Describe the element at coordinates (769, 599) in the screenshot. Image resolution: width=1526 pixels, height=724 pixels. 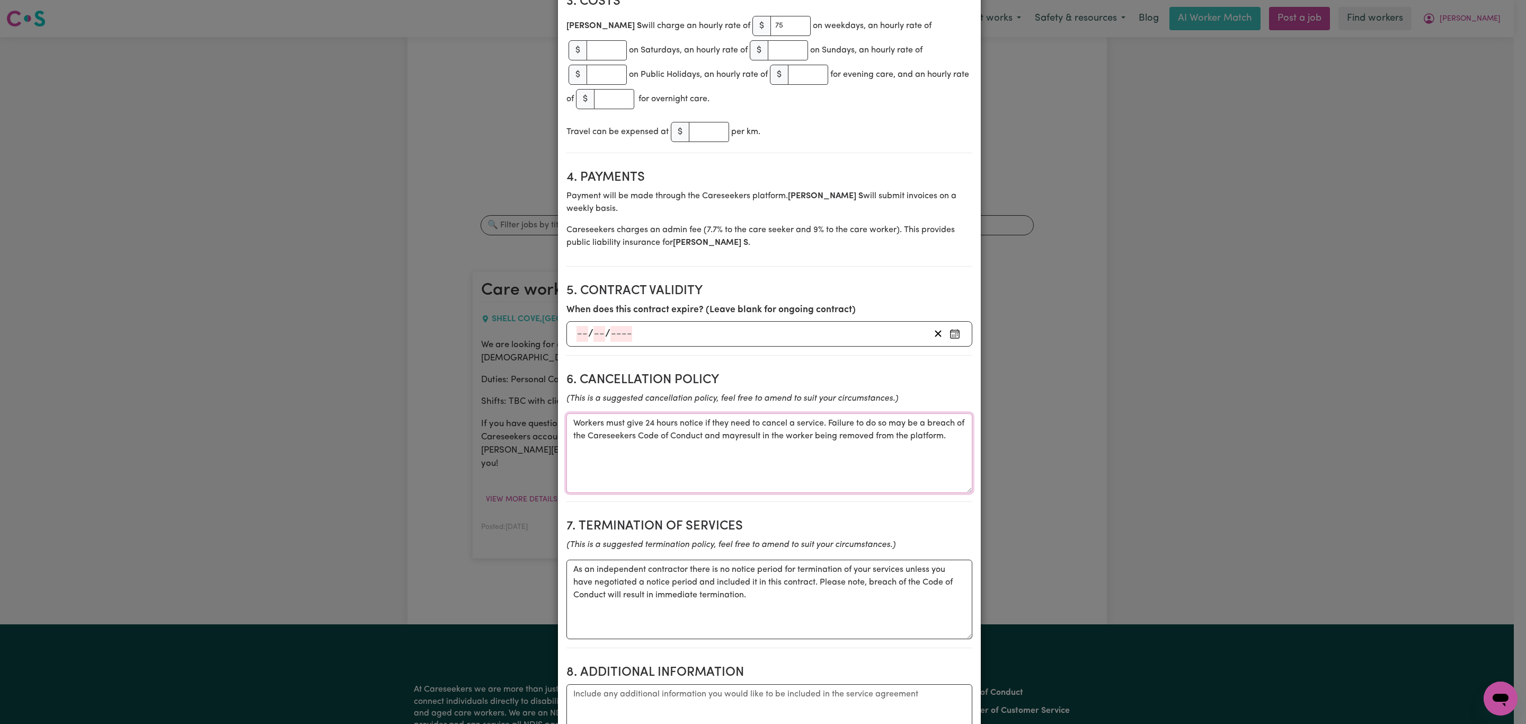
I see `textarea: As an independent contractor there is no notice period for termination of your services unless yo...` at that location.